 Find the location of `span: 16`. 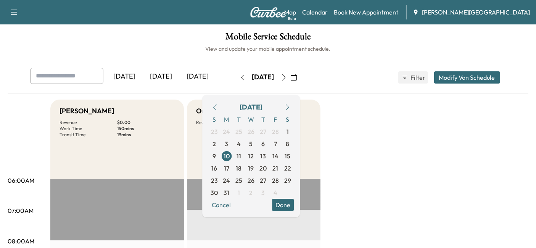

span: 16 is located at coordinates (214, 168).